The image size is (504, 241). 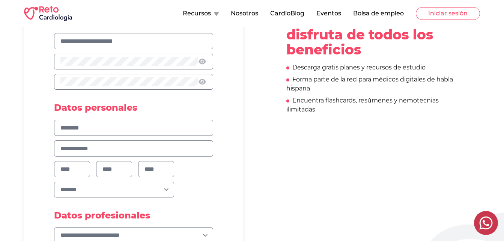 I want to click on a: Nosotros, so click(x=244, y=13).